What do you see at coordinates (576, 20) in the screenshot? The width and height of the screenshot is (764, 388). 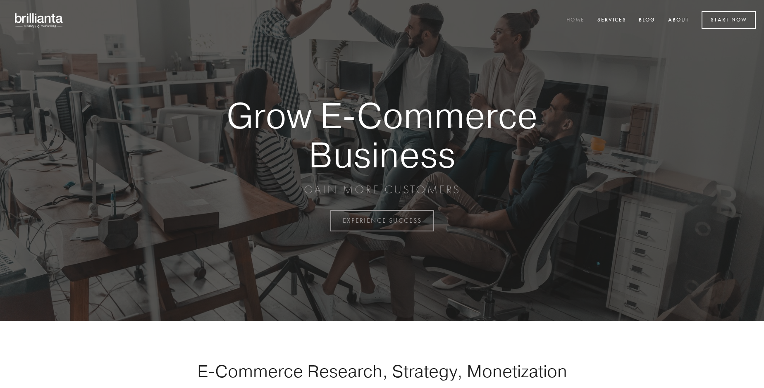 I see `a: Home` at bounding box center [576, 20].